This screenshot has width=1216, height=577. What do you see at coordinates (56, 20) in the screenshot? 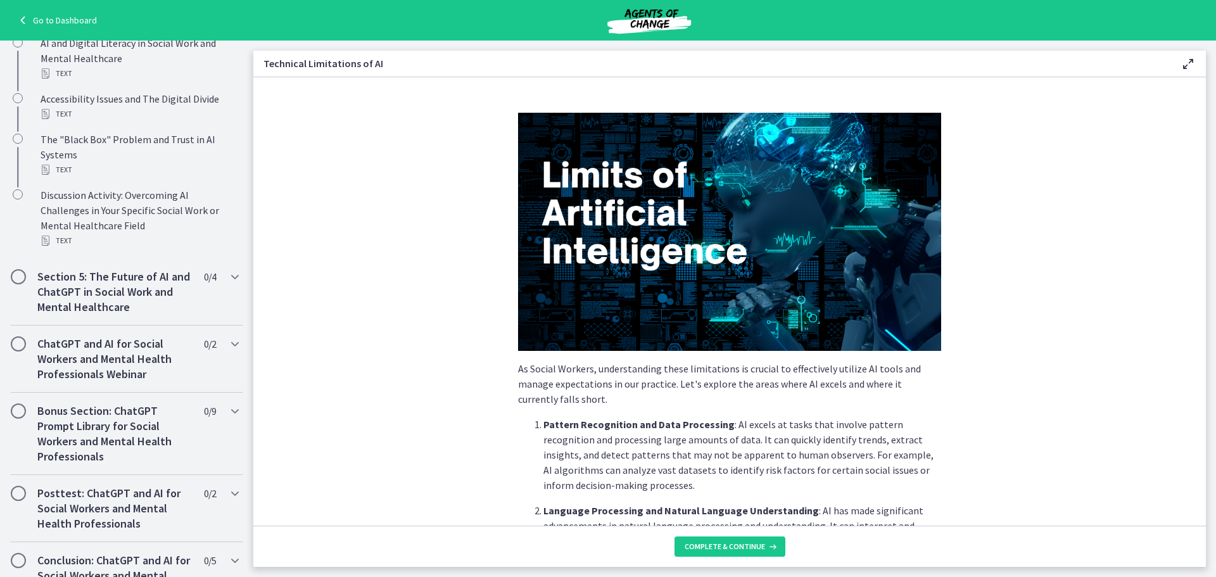
I see `a: Go to Dashboard` at bounding box center [56, 20].